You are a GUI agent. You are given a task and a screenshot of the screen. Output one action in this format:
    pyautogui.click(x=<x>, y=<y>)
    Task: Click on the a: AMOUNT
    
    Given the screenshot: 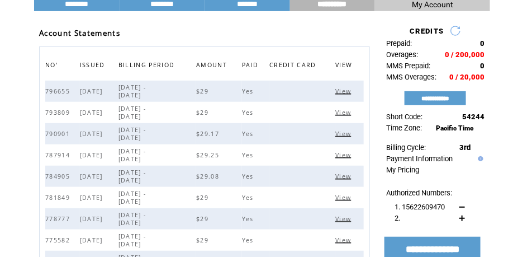 What is the action you would take?
    pyautogui.click(x=213, y=64)
    